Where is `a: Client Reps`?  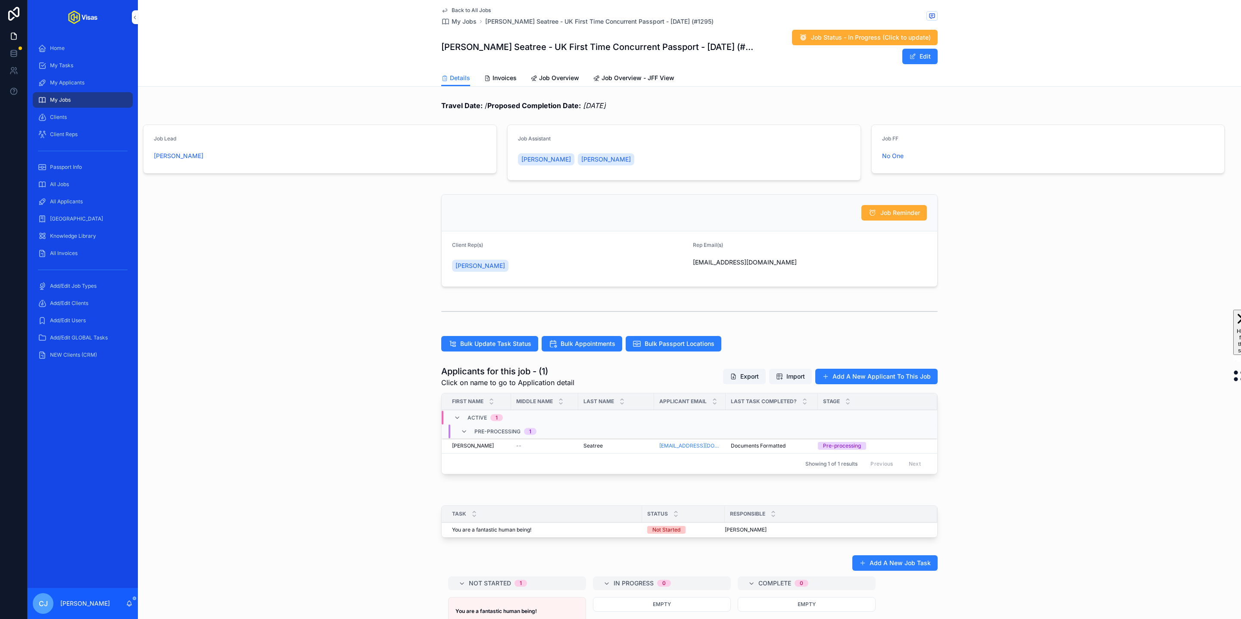 a: Client Reps is located at coordinates (83, 134).